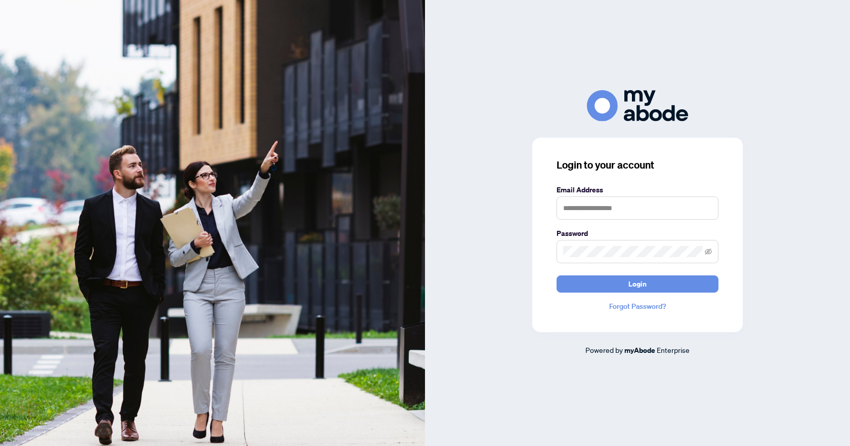  What do you see at coordinates (638, 165) in the screenshot?
I see `h3: Login to your account` at bounding box center [638, 165].